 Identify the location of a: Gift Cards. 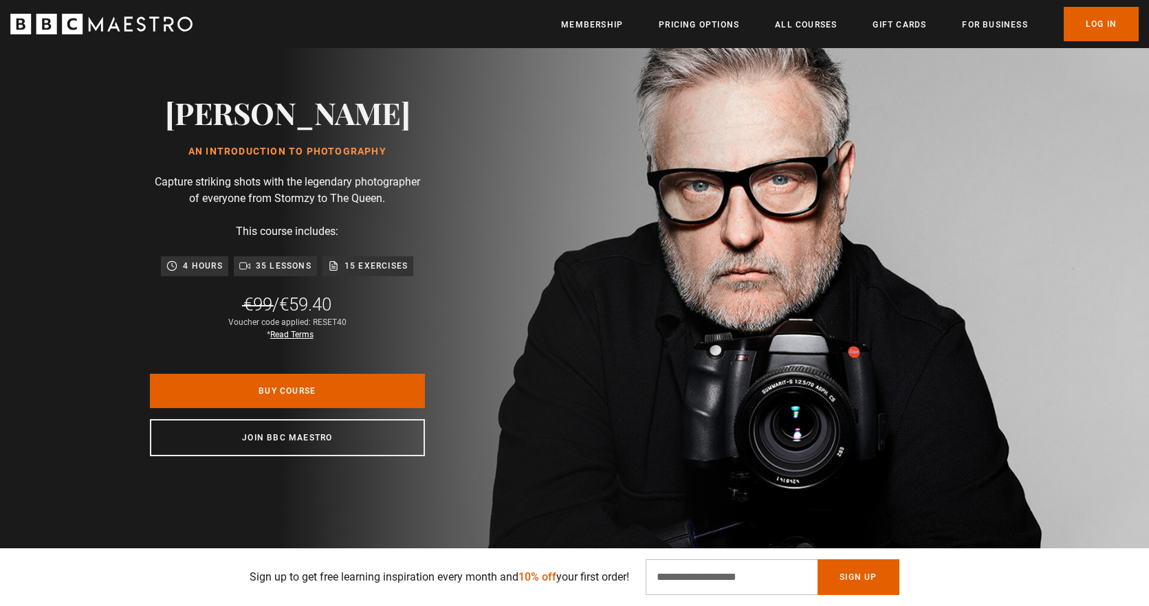
(899, 25).